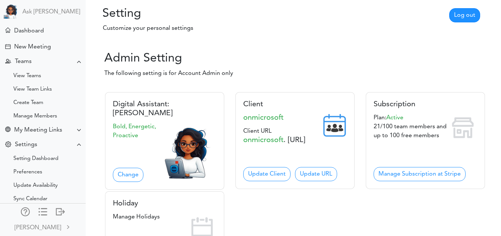  What do you see at coordinates (30, 199) in the screenshot?
I see `div: Sync Calendar` at bounding box center [30, 199].